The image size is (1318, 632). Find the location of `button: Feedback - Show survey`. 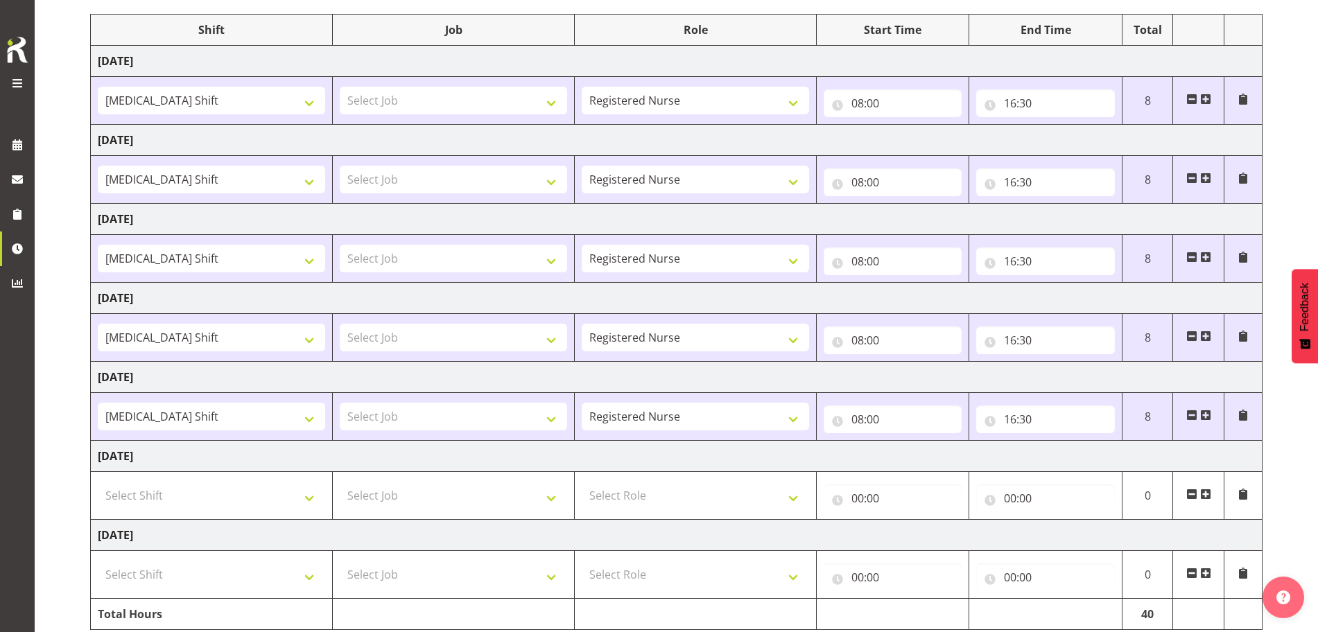

button: Feedback - Show survey is located at coordinates (1305, 316).